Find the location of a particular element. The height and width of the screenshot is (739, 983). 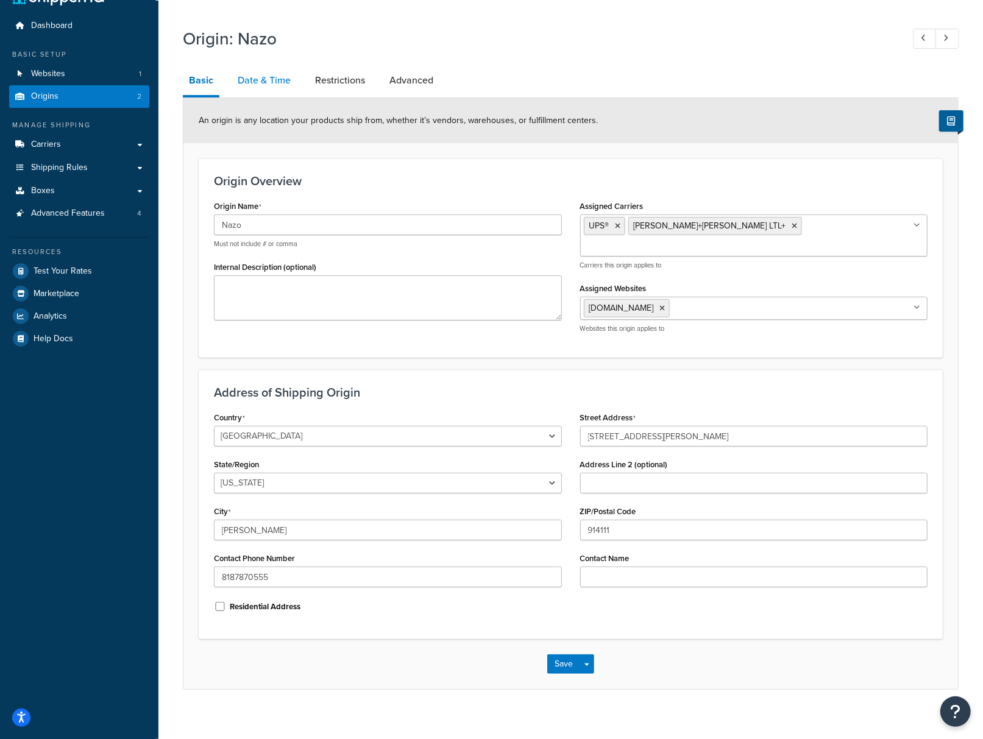

button: Open Resource Center is located at coordinates (956, 712).